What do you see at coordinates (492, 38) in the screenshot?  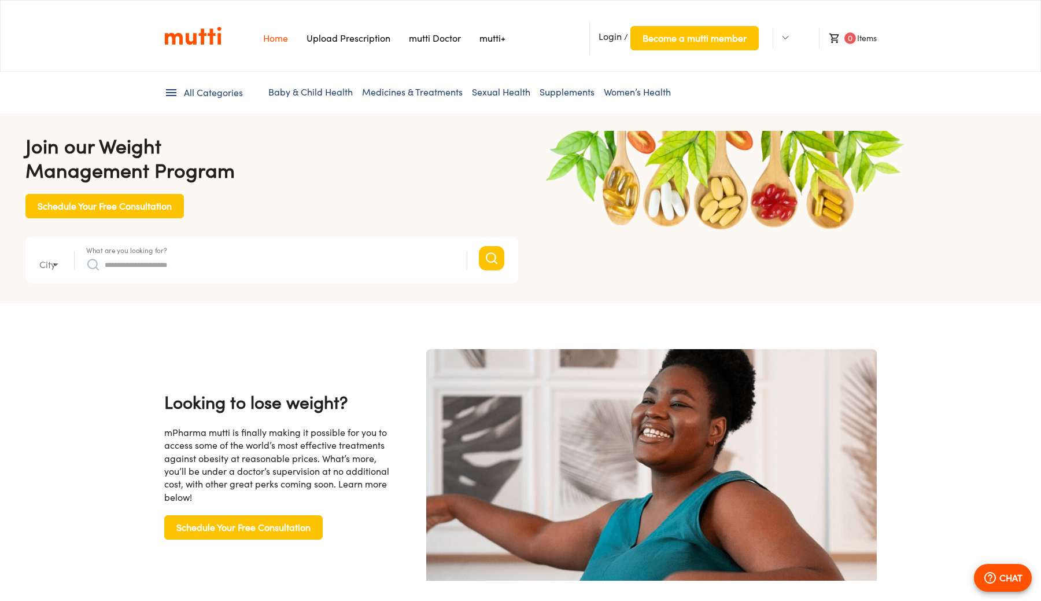 I see `a: Navigates to mutti+ page` at bounding box center [492, 38].